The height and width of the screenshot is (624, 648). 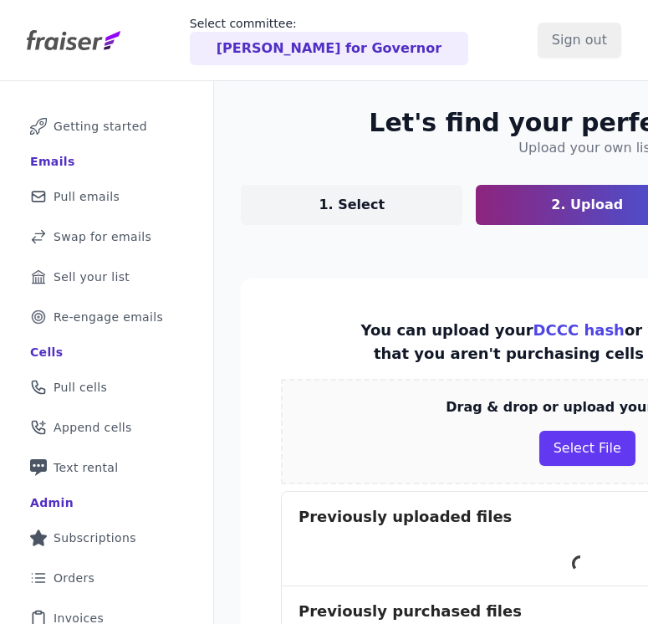 What do you see at coordinates (74, 40) in the screenshot?
I see `img: Fraiser Logo` at bounding box center [74, 40].